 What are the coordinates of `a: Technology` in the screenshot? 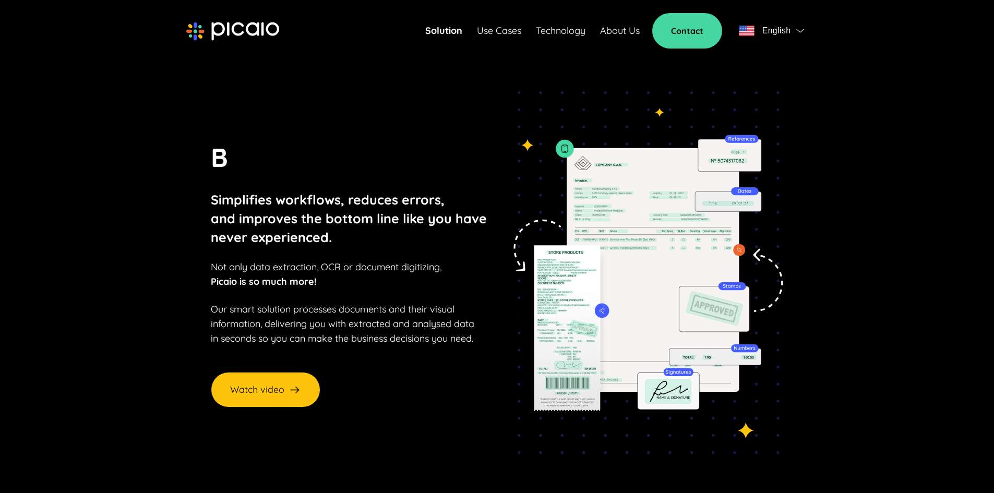 It's located at (560, 31).